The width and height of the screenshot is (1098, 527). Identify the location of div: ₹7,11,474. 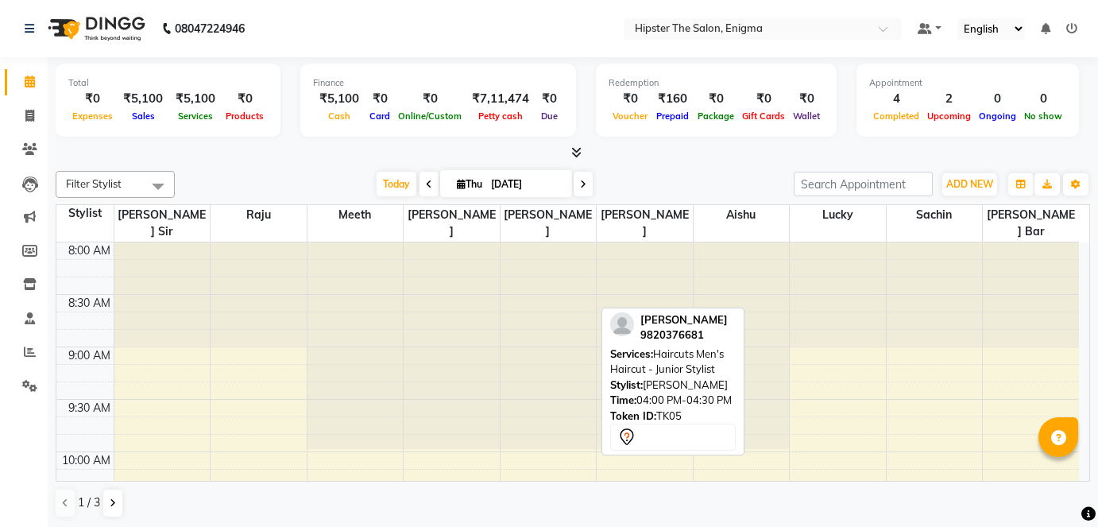
(500, 99).